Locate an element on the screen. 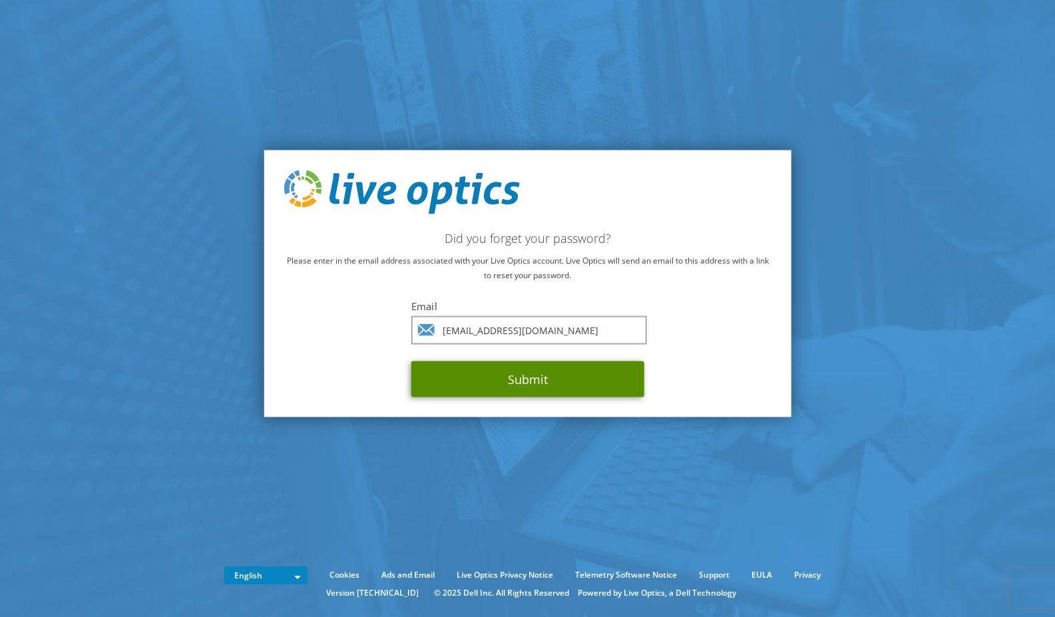 The image size is (1055, 617). a: Support is located at coordinates (714, 575).